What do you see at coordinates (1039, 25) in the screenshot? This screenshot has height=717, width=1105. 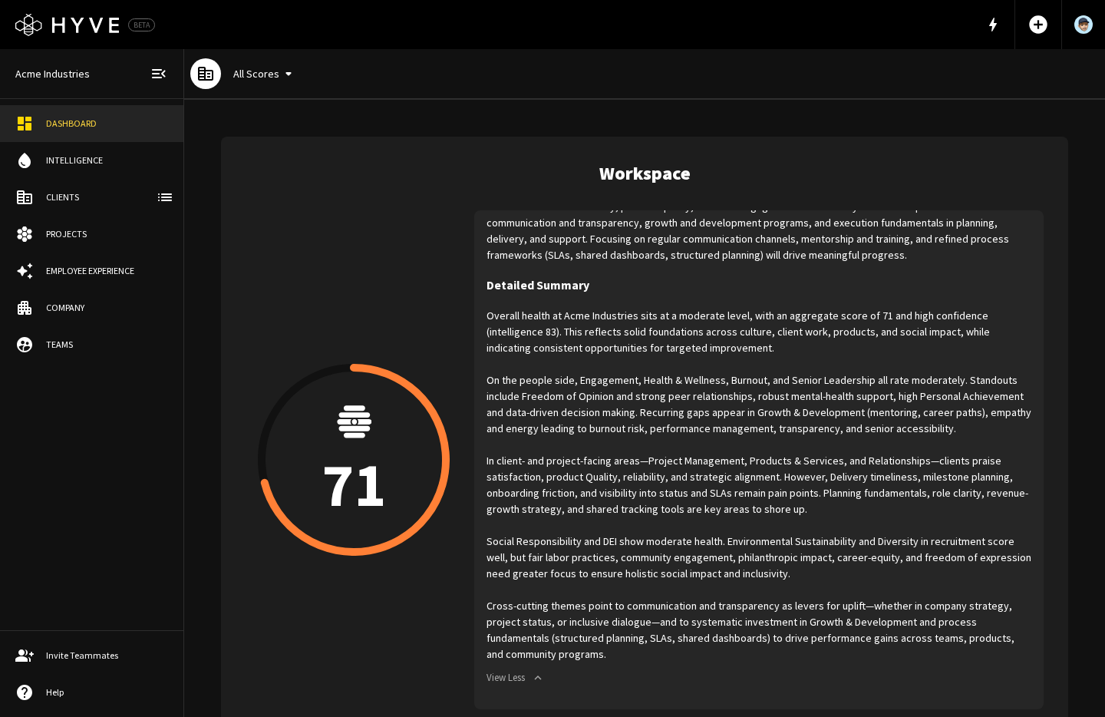 I see `button: Add` at bounding box center [1039, 25].